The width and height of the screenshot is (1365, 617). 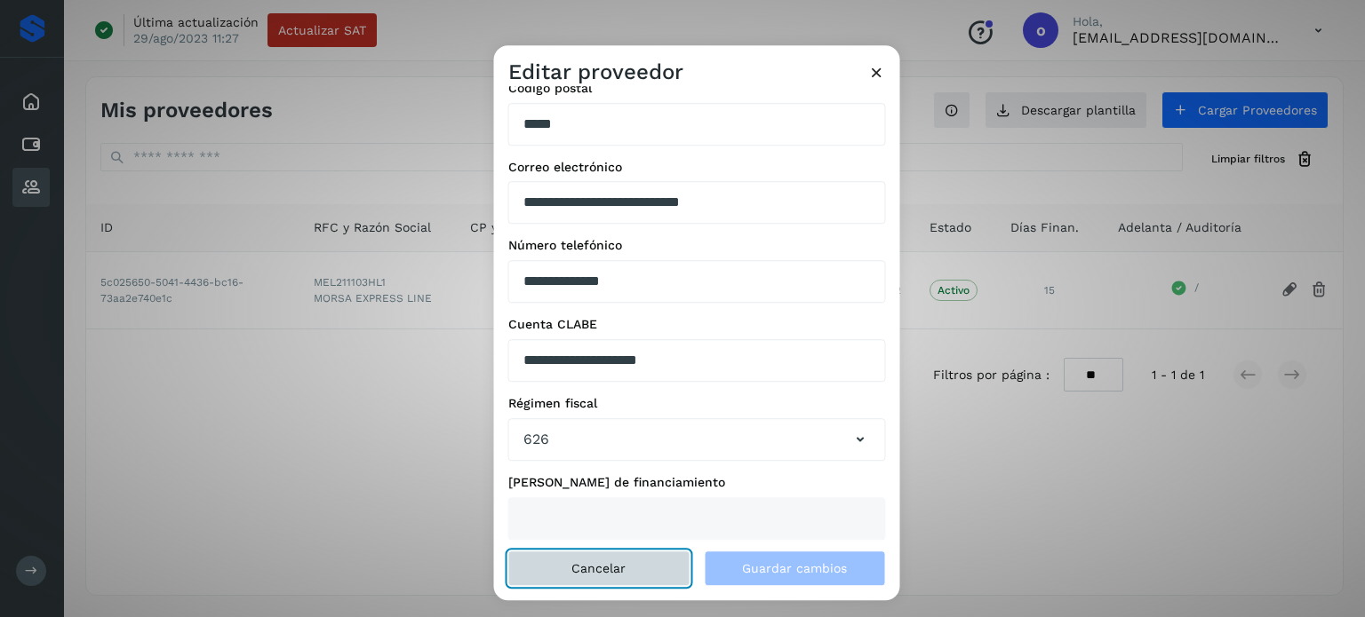 What do you see at coordinates (536, 440) in the screenshot?
I see `span: 626` at bounding box center [536, 440].